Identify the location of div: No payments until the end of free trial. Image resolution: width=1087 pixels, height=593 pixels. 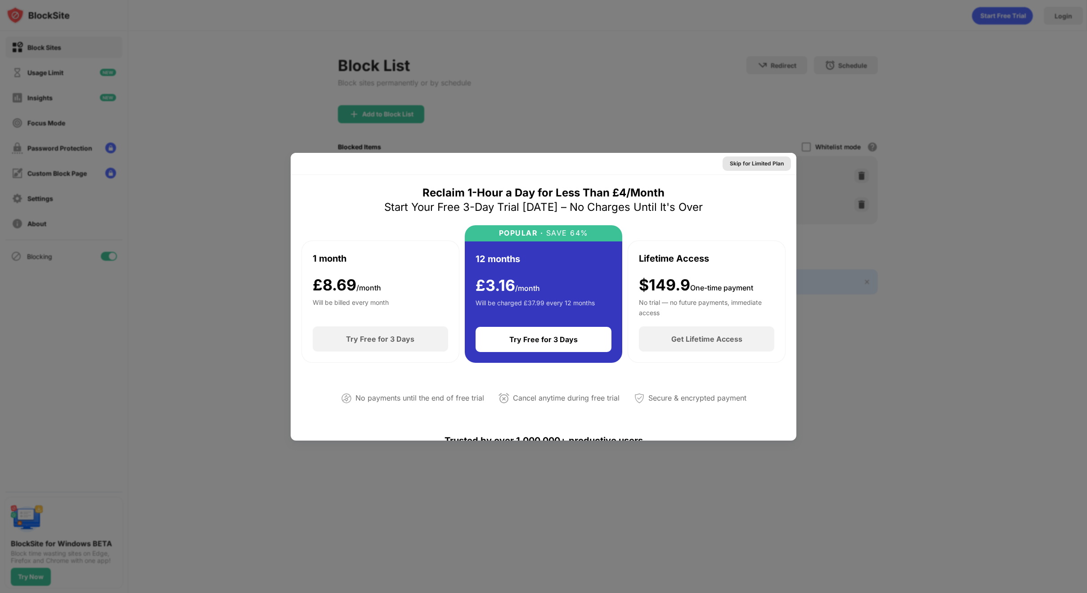
(420, 398).